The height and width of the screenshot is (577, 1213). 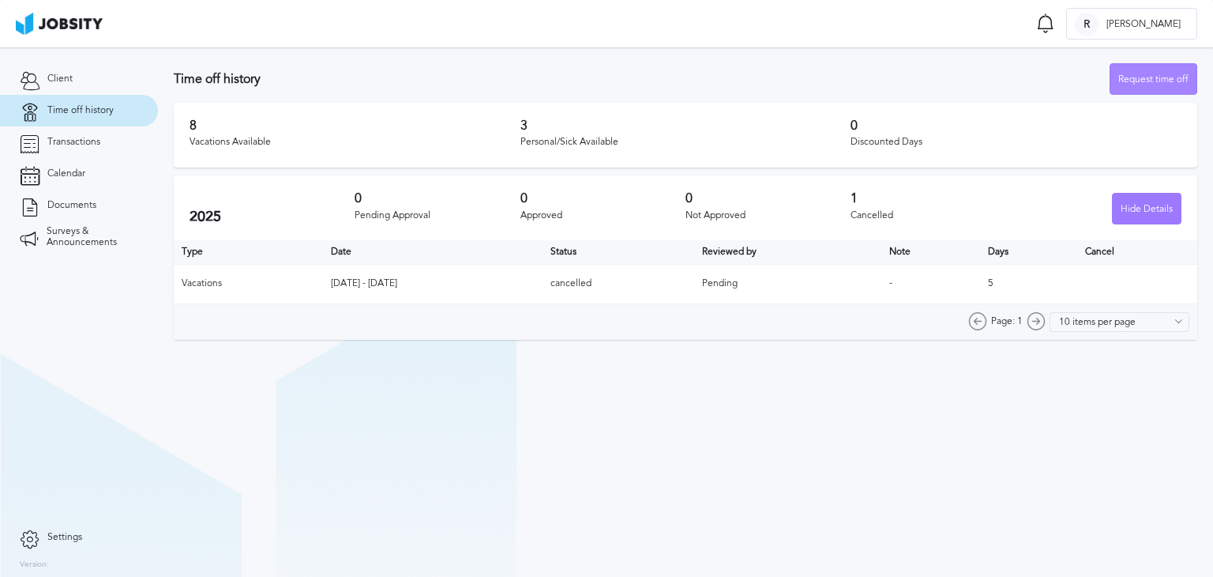 What do you see at coordinates (933, 216) in the screenshot?
I see `div: Cancelled` at bounding box center [933, 216].